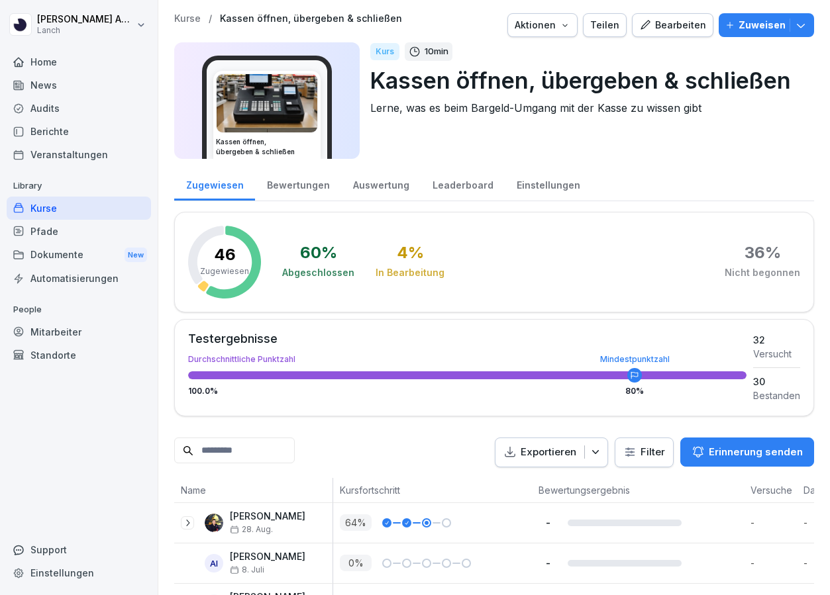 Image resolution: width=830 pixels, height=595 pixels. What do you see at coordinates (79, 186) in the screenshot?
I see `p: Library` at bounding box center [79, 186].